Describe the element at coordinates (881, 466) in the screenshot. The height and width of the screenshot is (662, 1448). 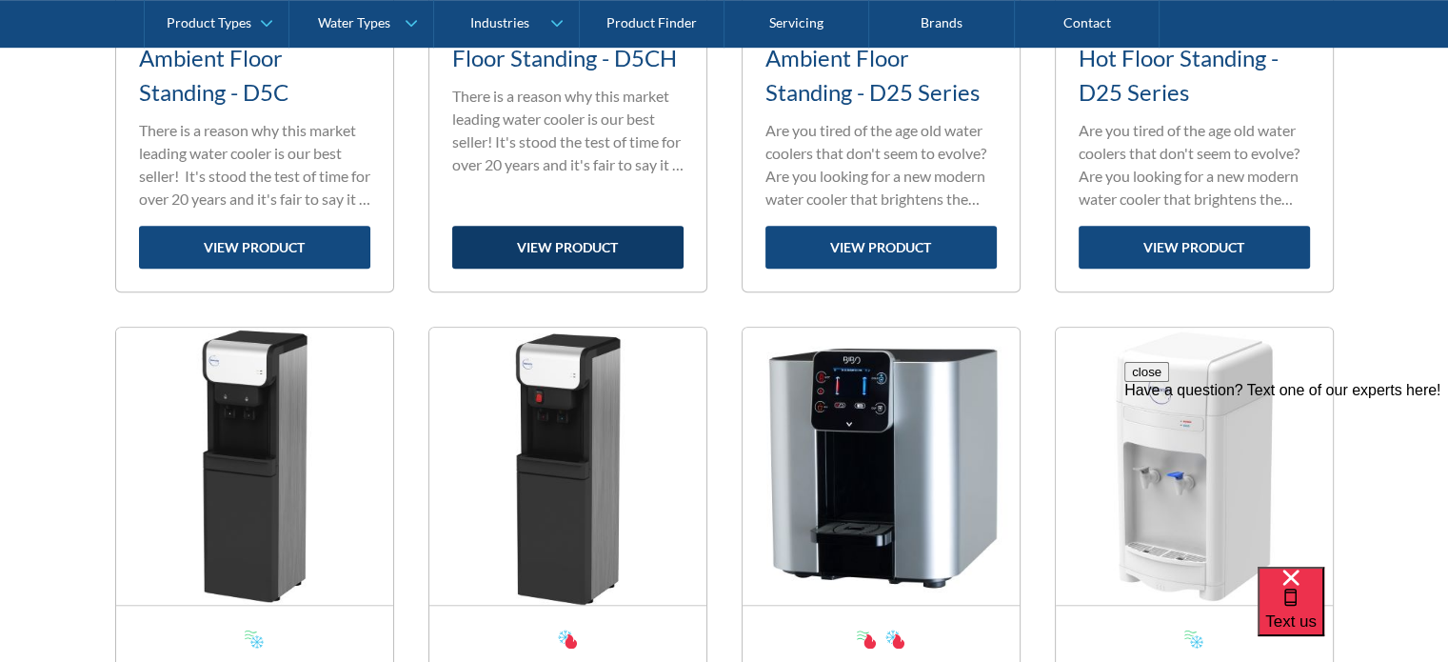
I see `img: BIBO Counter Top Boiling, Chilled & Ambient Water Filtration & Purification System` at that location.